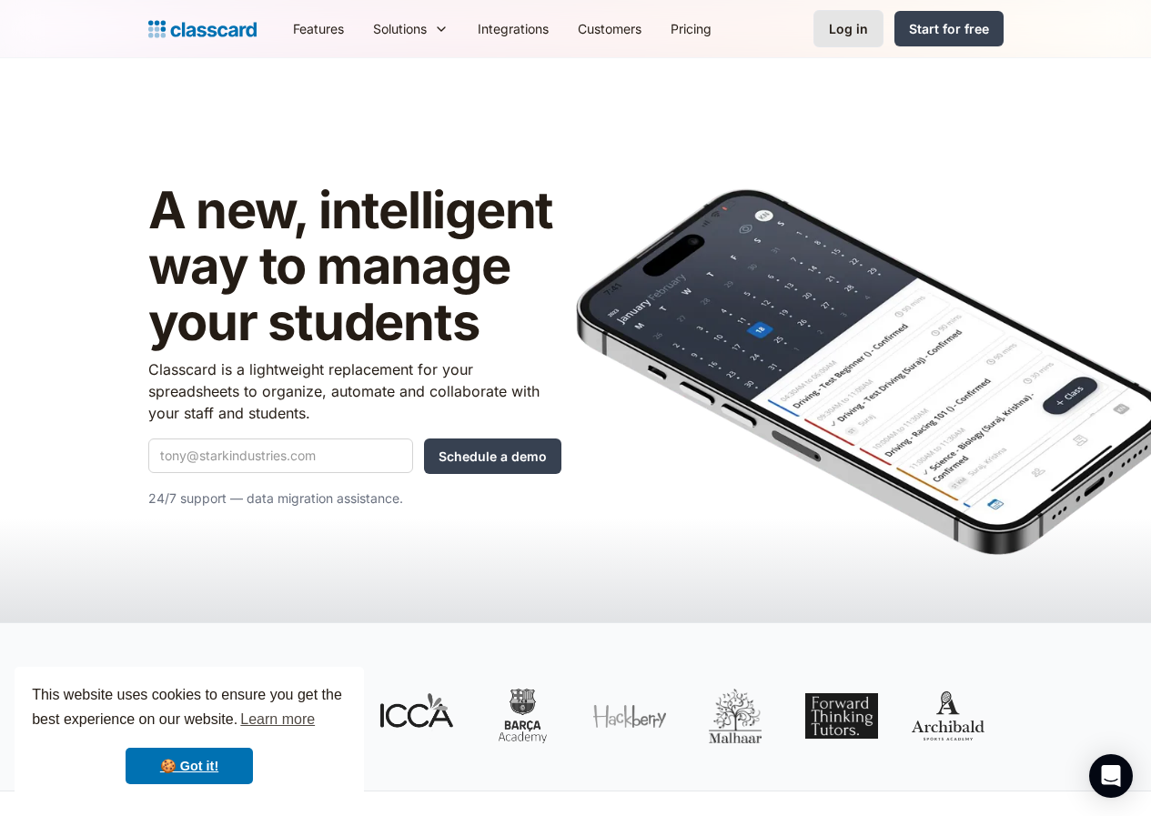 The image size is (1151, 816). Describe the element at coordinates (189, 766) in the screenshot. I see `a: dismiss cookie message` at that location.